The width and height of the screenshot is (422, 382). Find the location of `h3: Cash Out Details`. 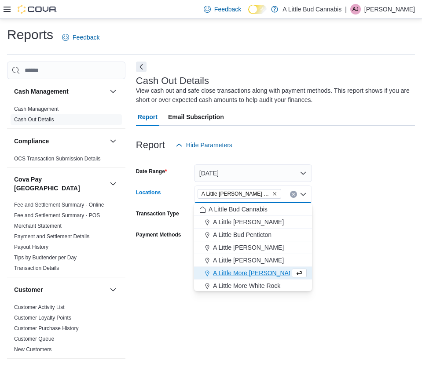

h3: Cash Out Details is located at coordinates (172, 81).